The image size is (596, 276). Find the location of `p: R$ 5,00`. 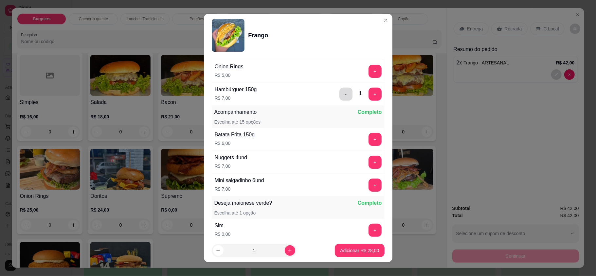

p: R$ 5,00 is located at coordinates (229, 75).